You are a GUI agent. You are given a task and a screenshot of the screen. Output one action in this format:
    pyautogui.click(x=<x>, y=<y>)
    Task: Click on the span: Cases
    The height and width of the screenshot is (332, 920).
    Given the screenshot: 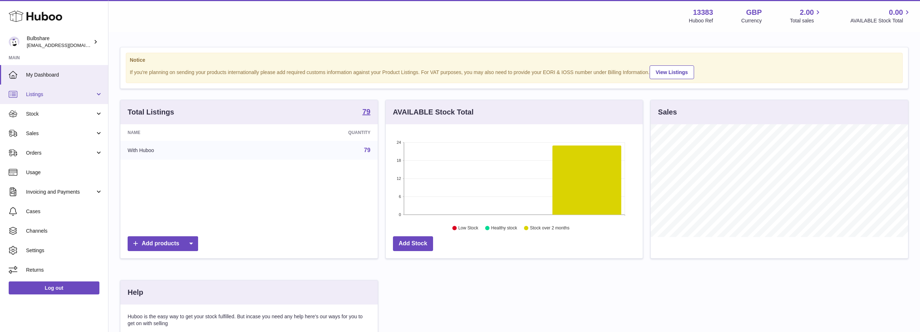 What is the action you would take?
    pyautogui.click(x=64, y=212)
    